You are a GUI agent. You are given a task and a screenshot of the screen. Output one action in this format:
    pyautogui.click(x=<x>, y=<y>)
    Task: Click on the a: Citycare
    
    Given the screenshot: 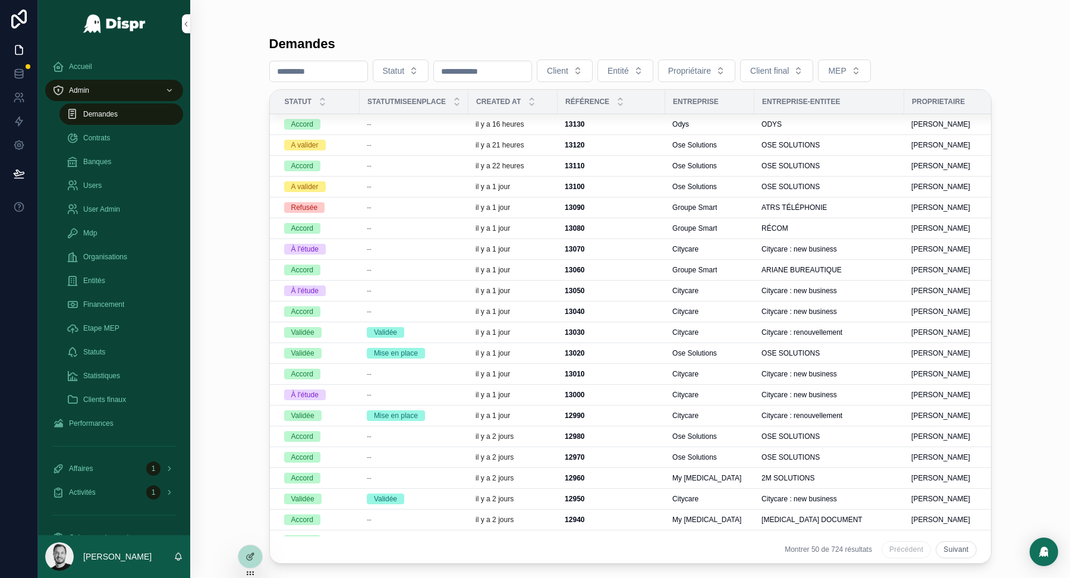 What is the action you would take?
    pyautogui.click(x=710, y=332)
    